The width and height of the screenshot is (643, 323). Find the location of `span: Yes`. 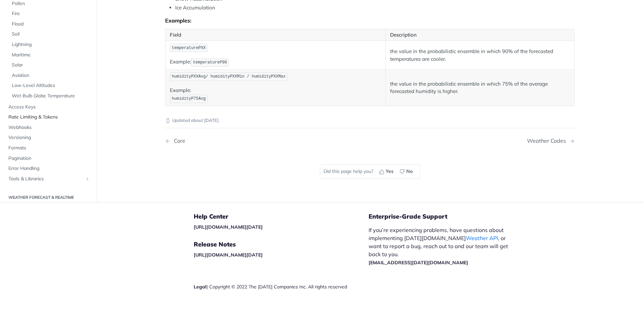

span: Yes is located at coordinates (389, 171).